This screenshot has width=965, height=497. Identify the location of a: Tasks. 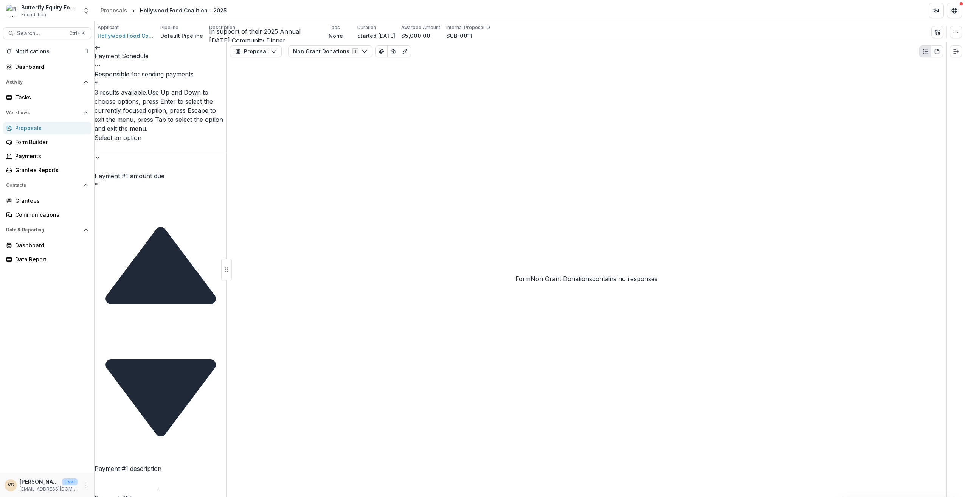
(47, 97).